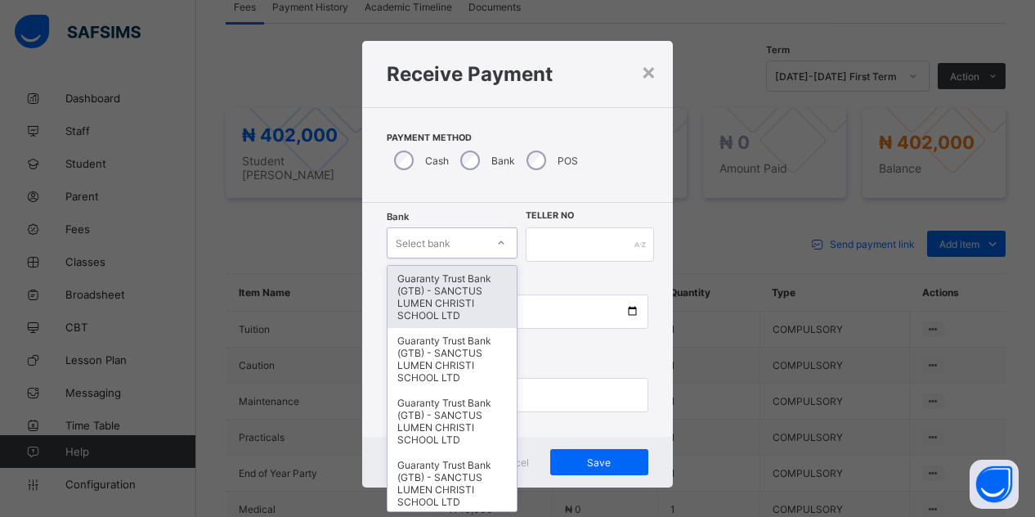 Image resolution: width=1035 pixels, height=517 pixels. What do you see at coordinates (423, 243) in the screenshot?
I see `div: Select bank` at bounding box center [423, 243].